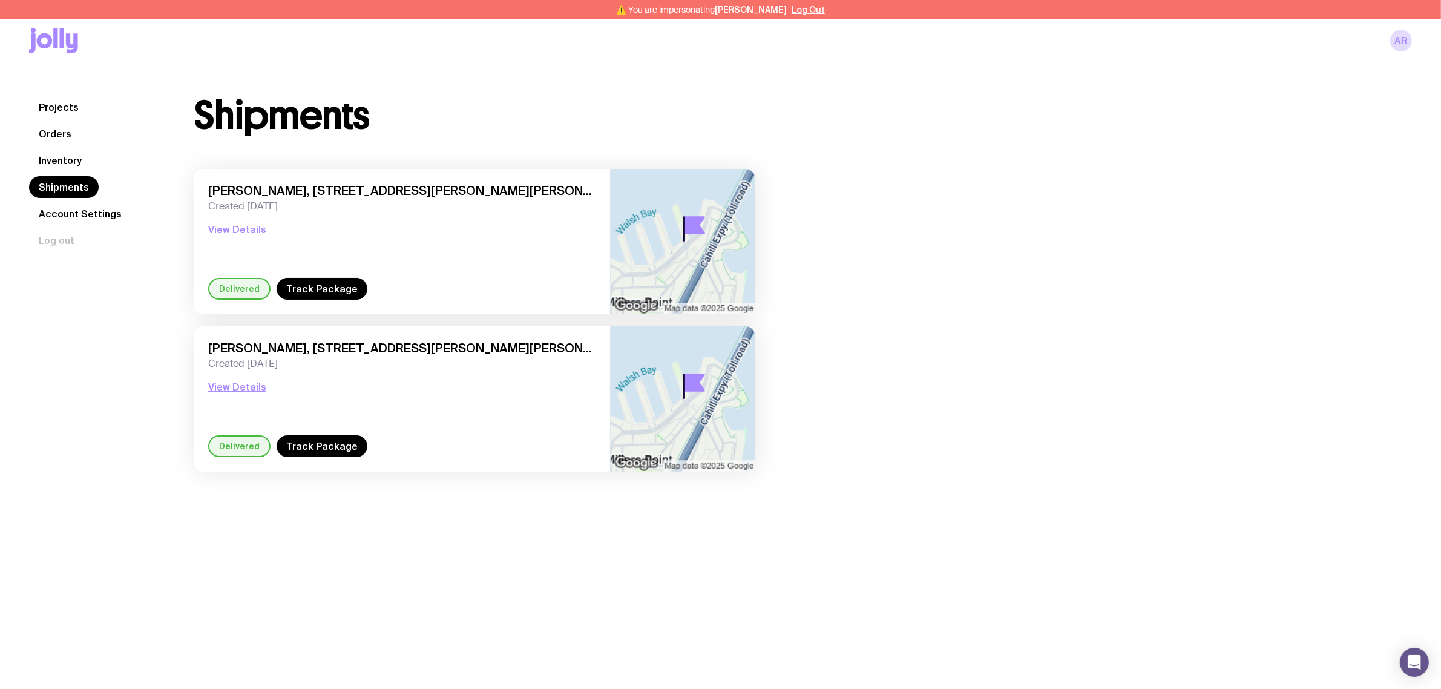  Describe the element at coordinates (55, 134) in the screenshot. I see `a: Orders` at that location.